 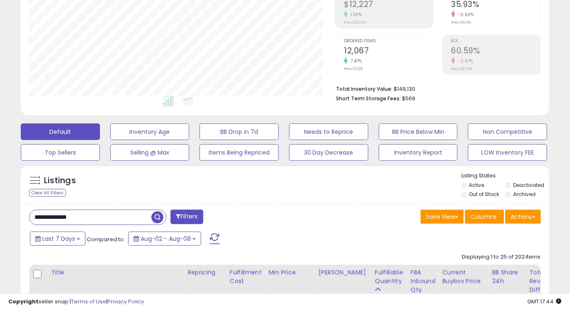 I want to click on small: Prev: 62.25%, so click(x=462, y=69).